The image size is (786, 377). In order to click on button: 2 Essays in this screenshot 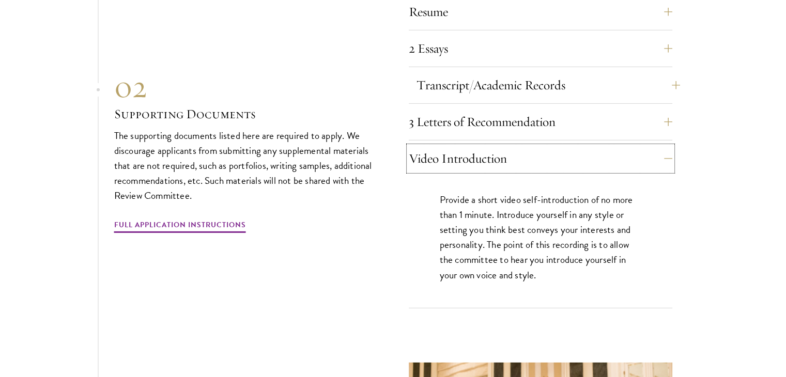, I will do `click(541, 49)`.